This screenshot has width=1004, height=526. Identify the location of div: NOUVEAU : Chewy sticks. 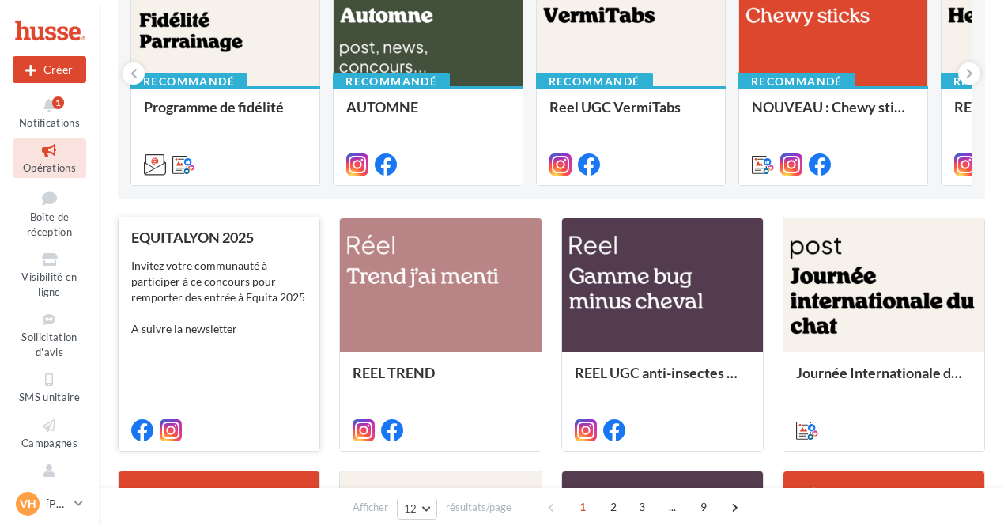
(834, 115).